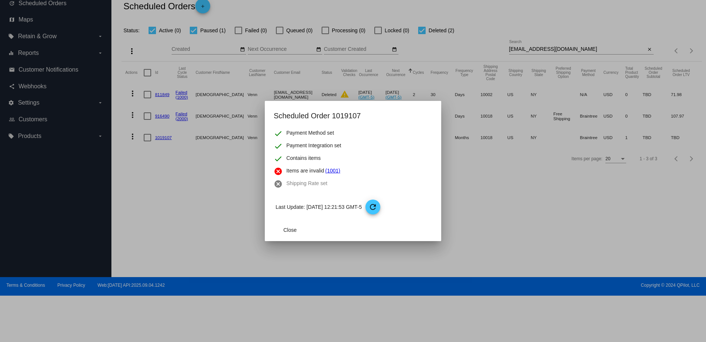 This screenshot has width=706, height=342. Describe the element at coordinates (303, 159) in the screenshot. I see `span: Contains items` at that location.